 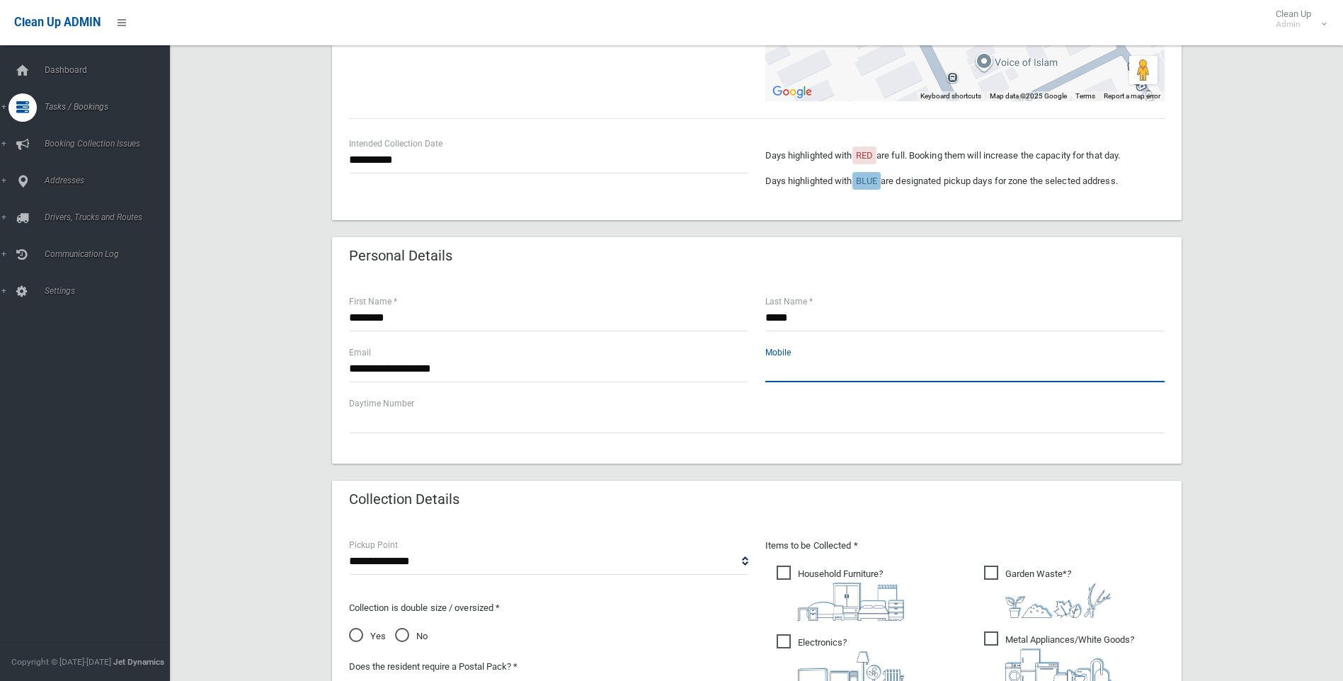 I want to click on header: Personal Details, so click(x=401, y=256).